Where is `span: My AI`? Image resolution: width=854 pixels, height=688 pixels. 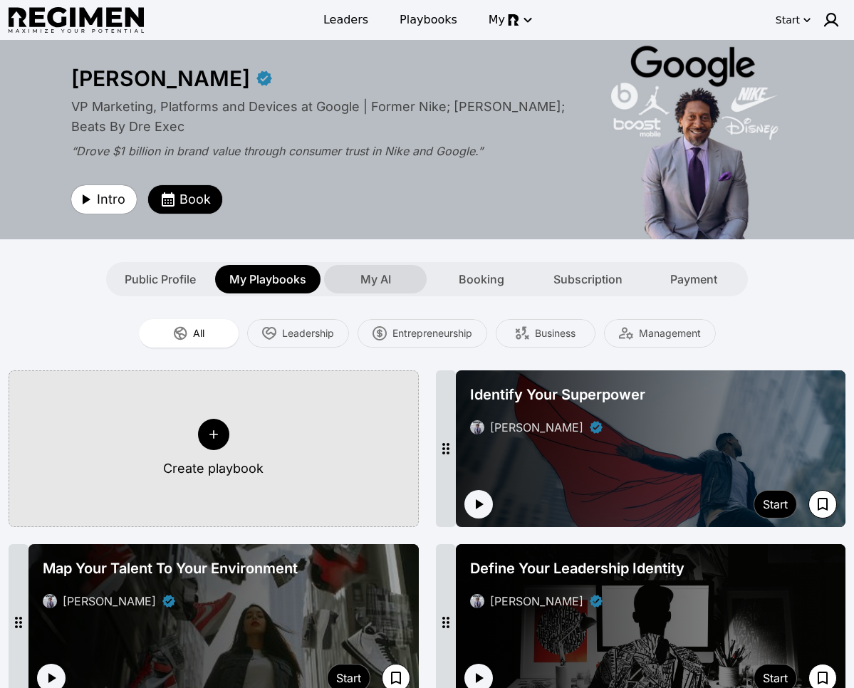 span: My AI is located at coordinates (376, 279).